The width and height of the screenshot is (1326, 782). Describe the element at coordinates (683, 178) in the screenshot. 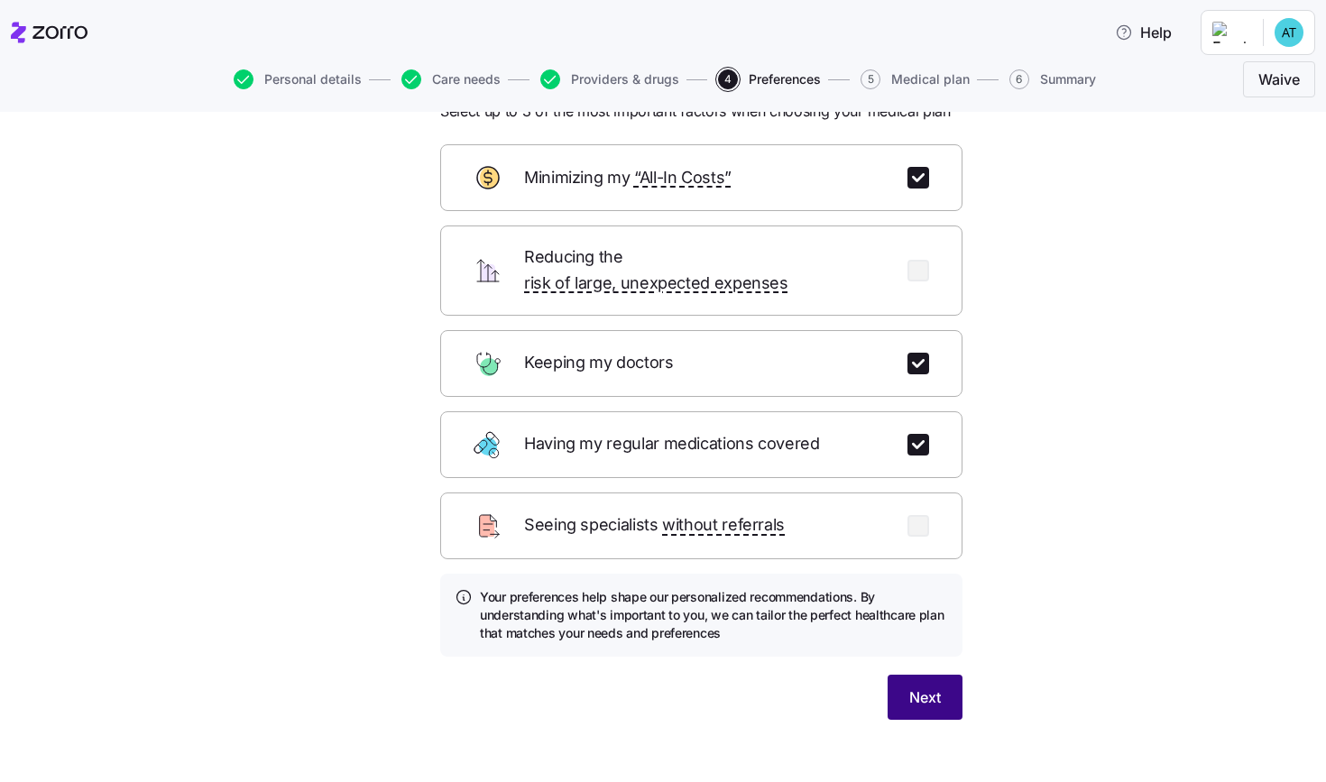

I see `span: “All-In Costs”` at that location.